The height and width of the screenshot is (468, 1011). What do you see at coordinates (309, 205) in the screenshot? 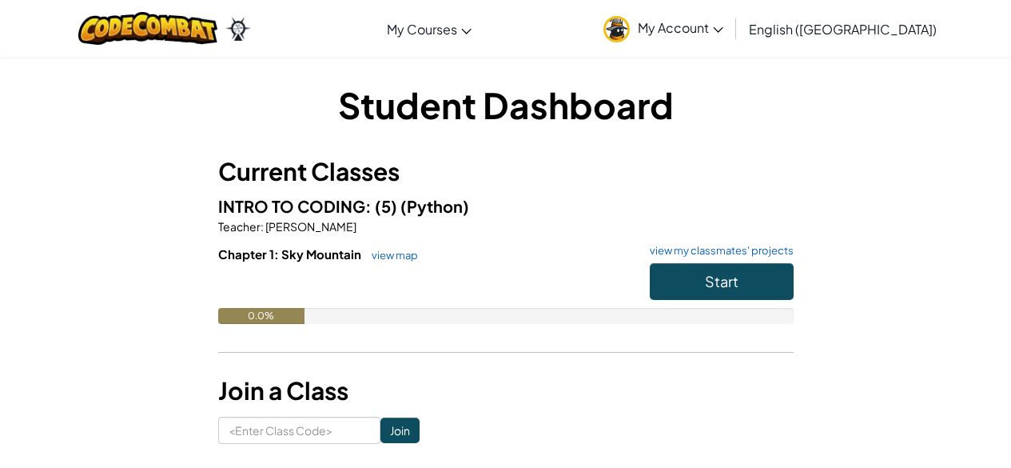
I see `span: INTRO TO CODING: (5)` at bounding box center [309, 205].